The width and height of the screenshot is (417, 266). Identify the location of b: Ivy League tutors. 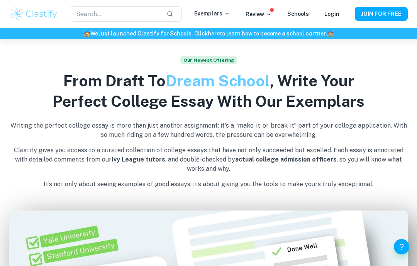
(138, 159).